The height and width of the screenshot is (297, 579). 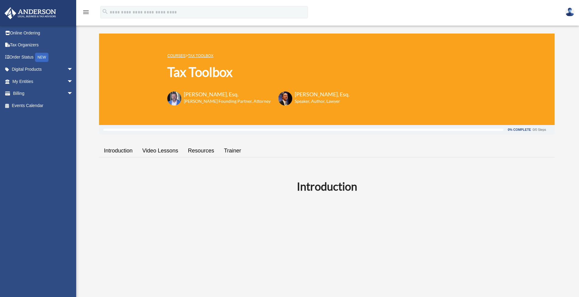 I want to click on a: menu, so click(x=86, y=13).